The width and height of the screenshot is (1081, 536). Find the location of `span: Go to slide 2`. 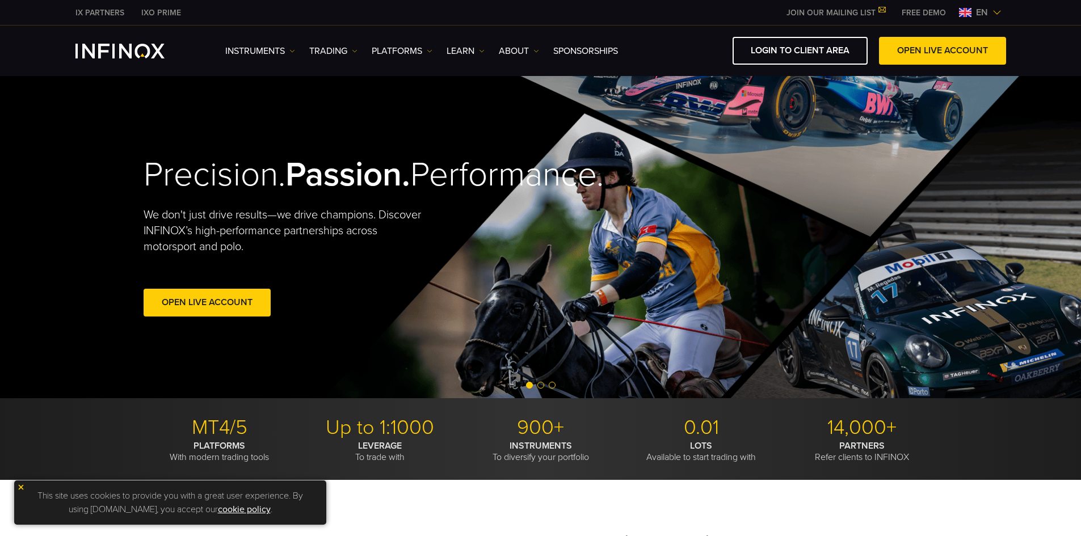

span: Go to slide 2 is located at coordinates (541, 385).